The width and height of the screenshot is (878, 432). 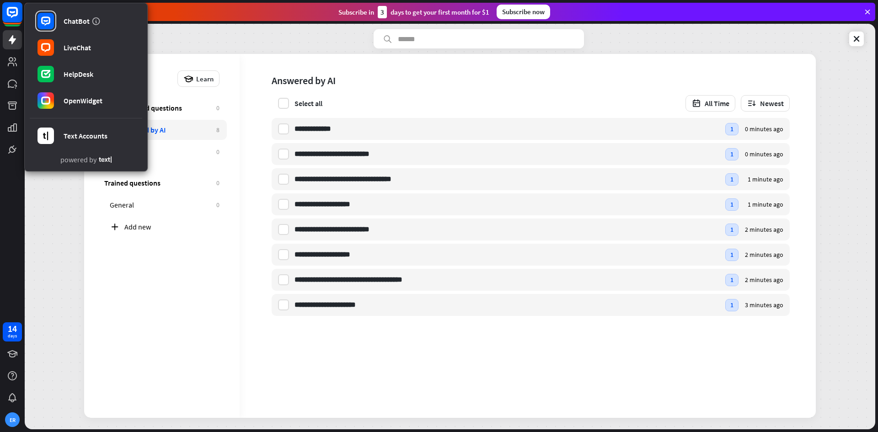 I want to click on a: Trained questions 0, so click(x=162, y=183).